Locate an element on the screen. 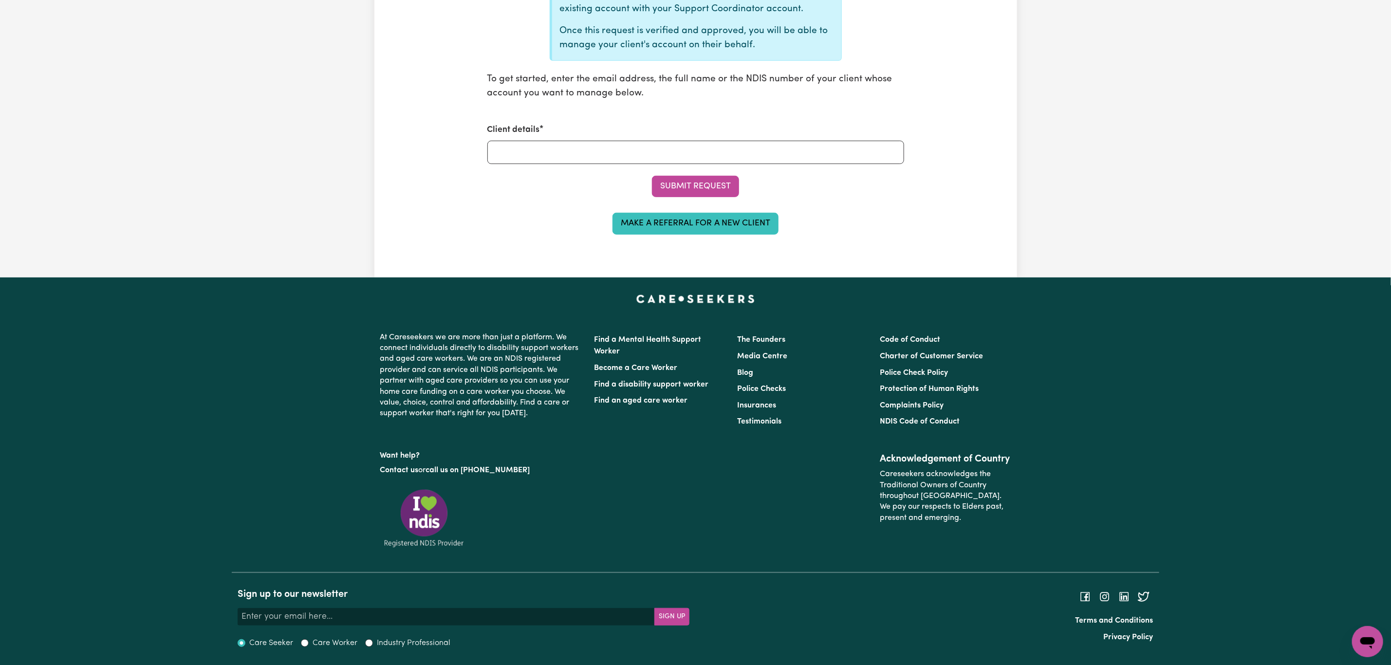 This screenshot has width=1391, height=665. a: Privacy Policy is located at coordinates (1129, 638).